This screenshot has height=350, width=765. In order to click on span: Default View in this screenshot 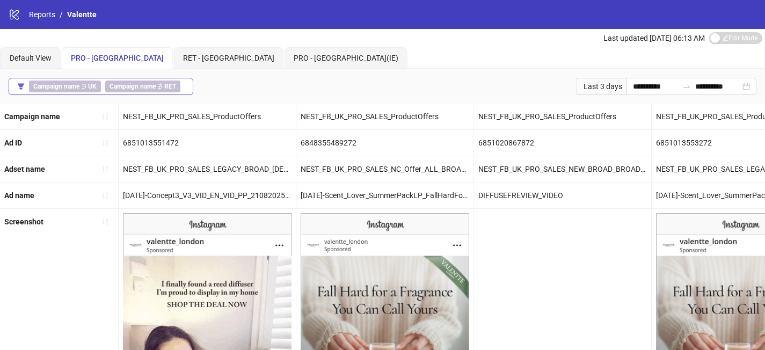, I will do `click(31, 58)`.